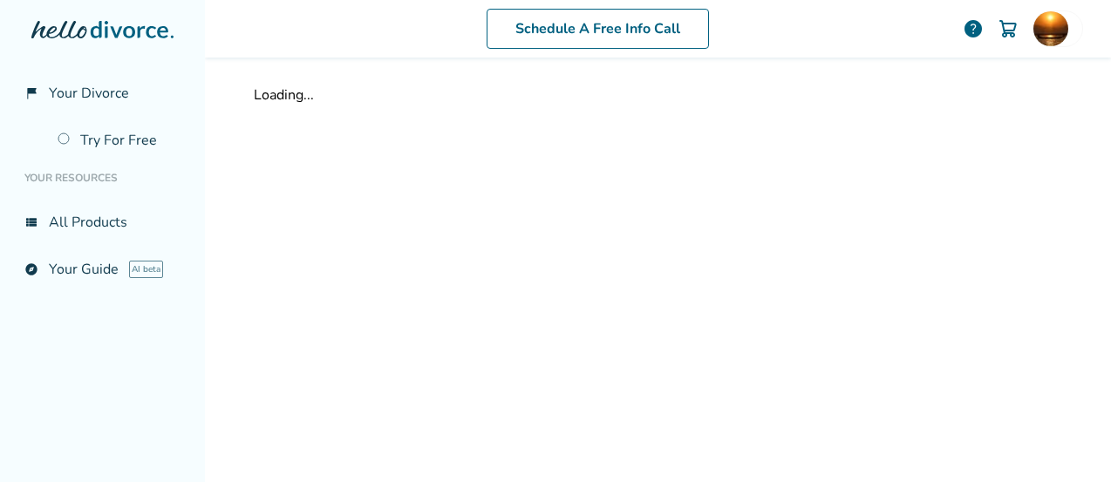  I want to click on img: Vanessa Streiff, so click(1051, 29).